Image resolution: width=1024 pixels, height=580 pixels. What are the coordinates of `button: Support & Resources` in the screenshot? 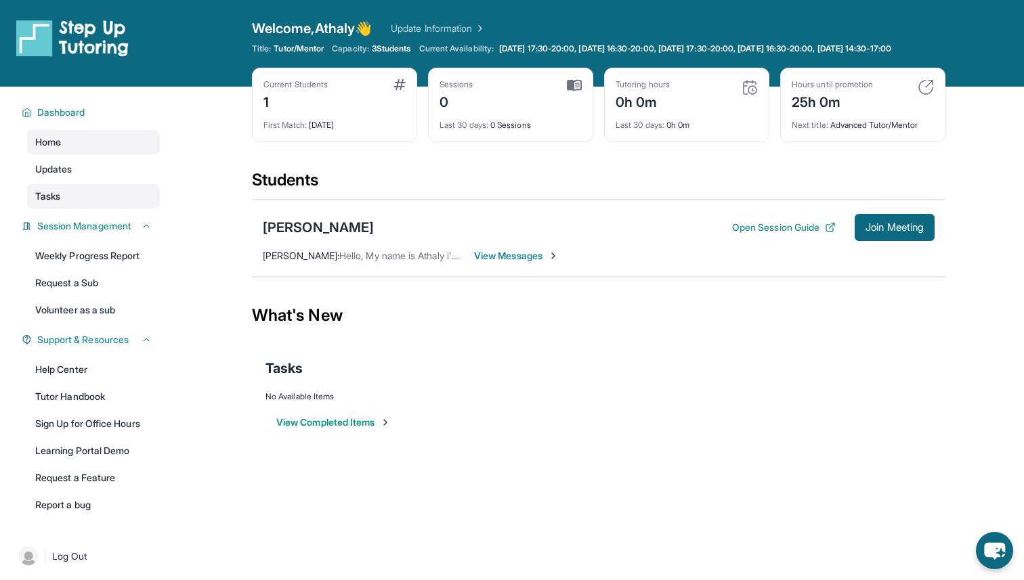 It's located at (91, 340).